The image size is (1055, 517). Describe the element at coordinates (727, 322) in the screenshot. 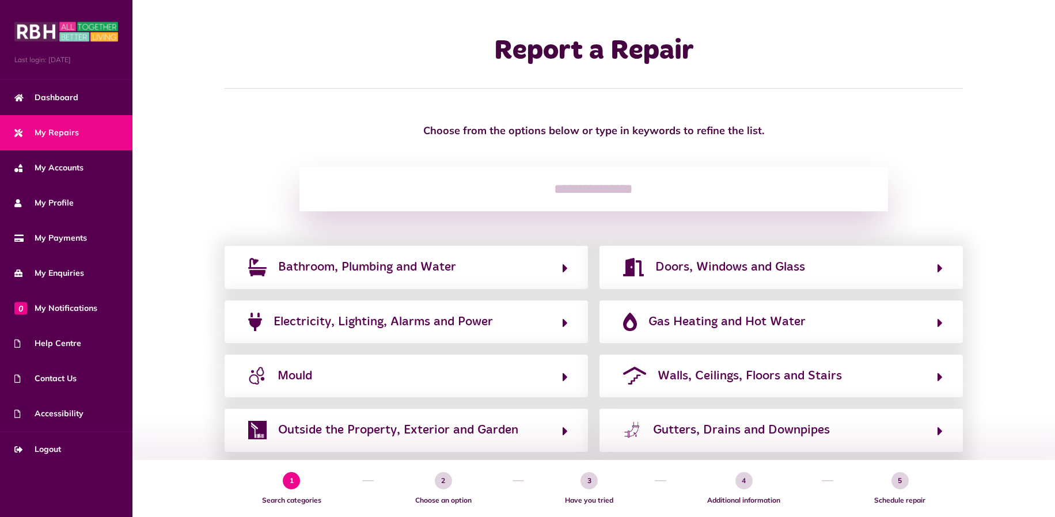

I see `span: Gas Heating and Hot Water` at that location.